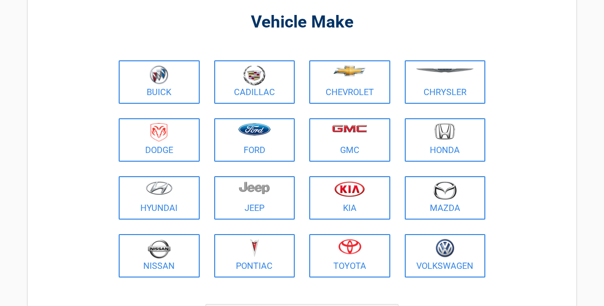  Describe the element at coordinates (159, 75) in the screenshot. I see `img: buick` at that location.